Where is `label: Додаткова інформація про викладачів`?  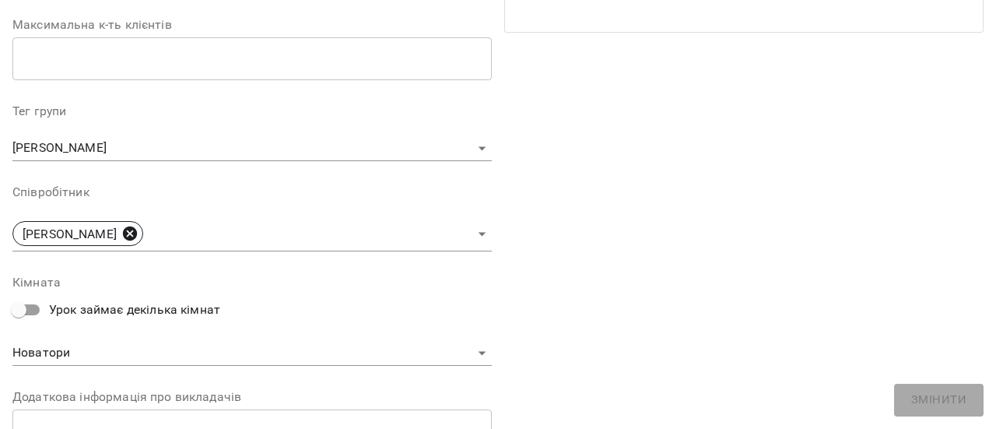 label: Додаткова інформація про викладачів is located at coordinates (252, 397).